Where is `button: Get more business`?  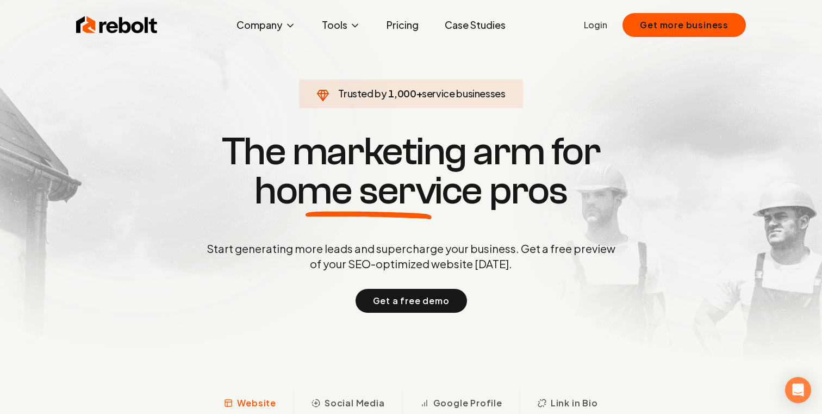
button: Get more business is located at coordinates (684, 25).